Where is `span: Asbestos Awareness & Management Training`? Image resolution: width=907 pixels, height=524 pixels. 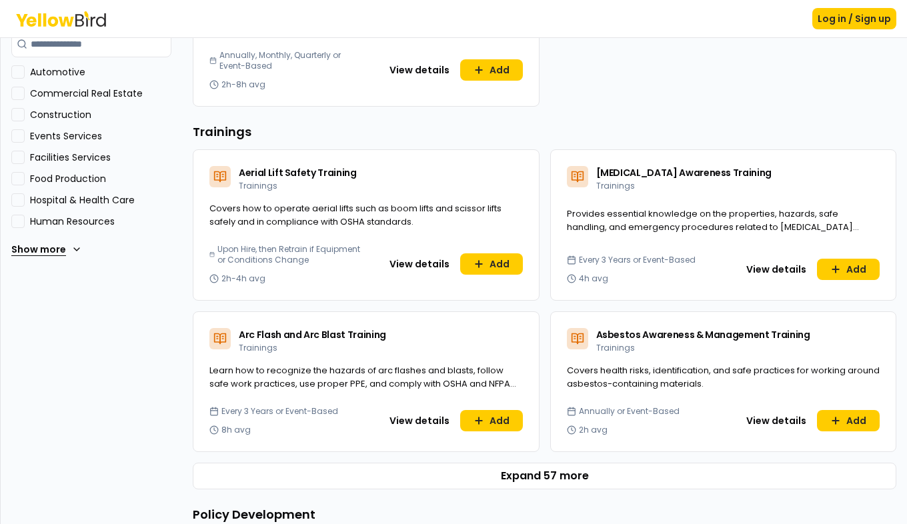
span: Asbestos Awareness & Management Training is located at coordinates (703, 335).